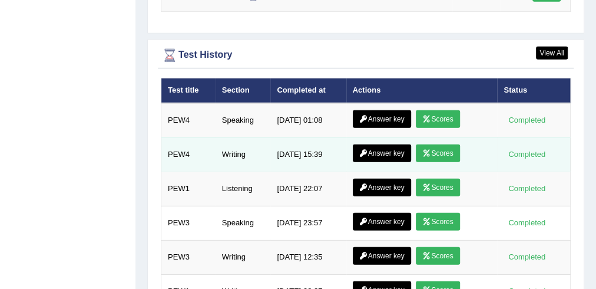 The image size is (596, 289). What do you see at coordinates (422, 91) in the screenshot?
I see `th: Actions` at bounding box center [422, 91].